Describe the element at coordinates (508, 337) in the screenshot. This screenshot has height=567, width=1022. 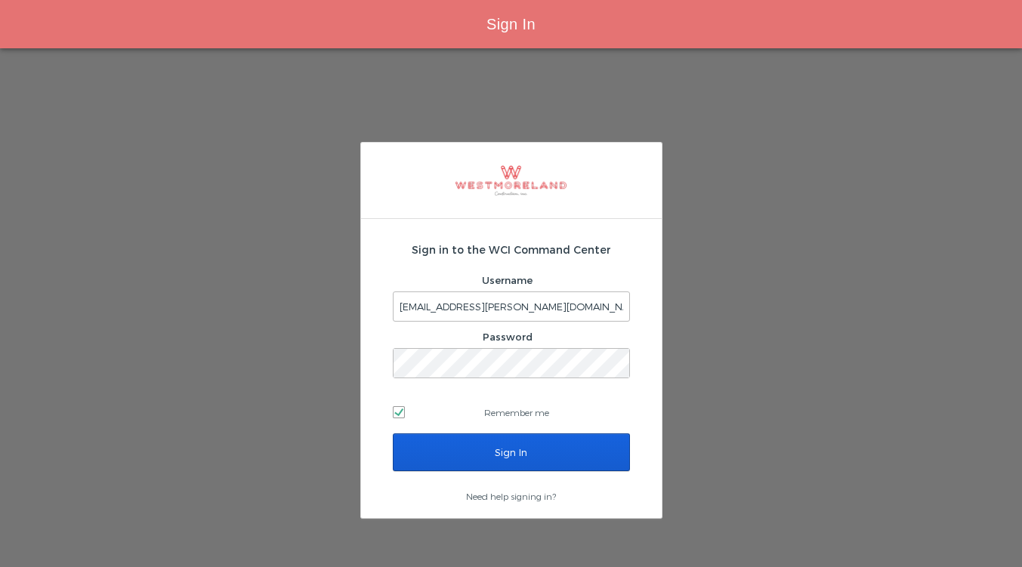
I see `label: Password` at that location.